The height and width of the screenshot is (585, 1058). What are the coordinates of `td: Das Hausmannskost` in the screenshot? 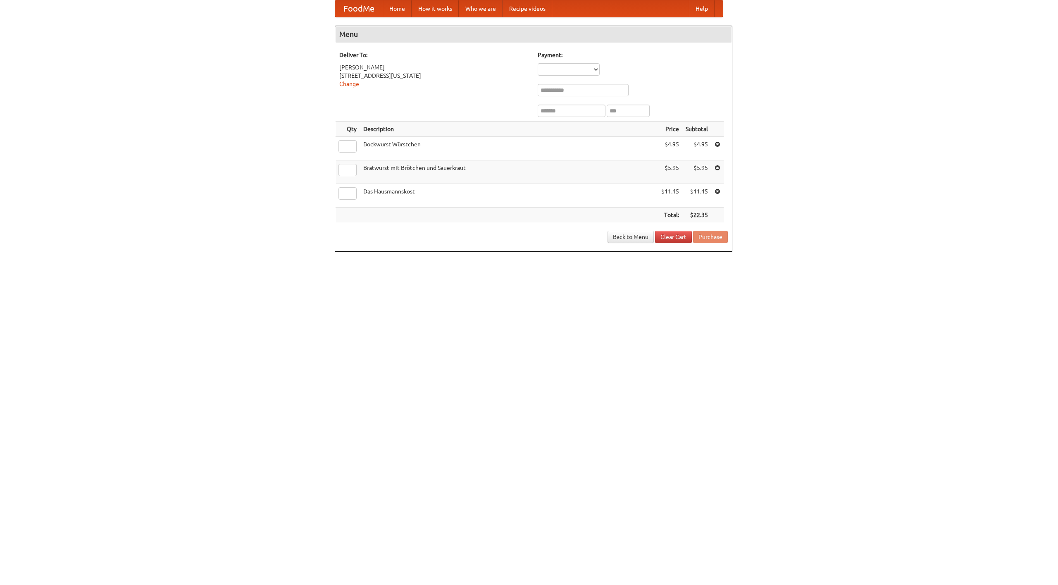 It's located at (509, 196).